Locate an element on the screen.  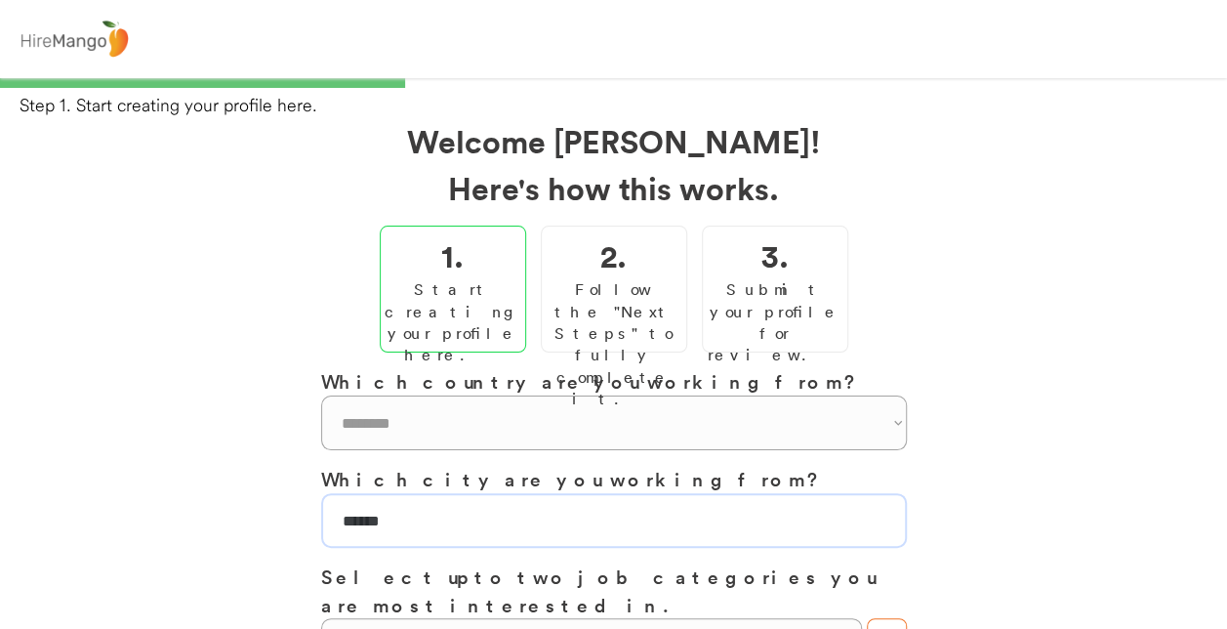
div: Submit your profile for review. is located at coordinates (775, 322).